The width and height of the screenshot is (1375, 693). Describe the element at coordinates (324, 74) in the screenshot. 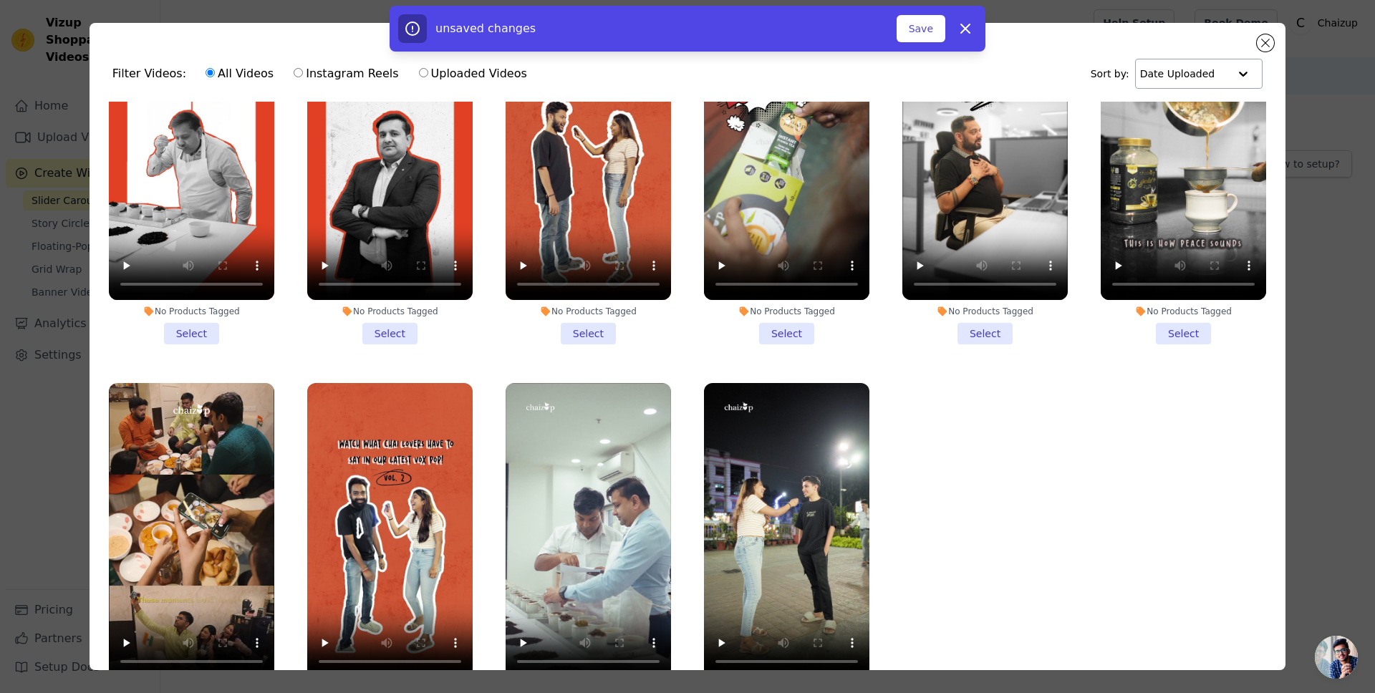

I see `div: Filter Videos:` at that location.